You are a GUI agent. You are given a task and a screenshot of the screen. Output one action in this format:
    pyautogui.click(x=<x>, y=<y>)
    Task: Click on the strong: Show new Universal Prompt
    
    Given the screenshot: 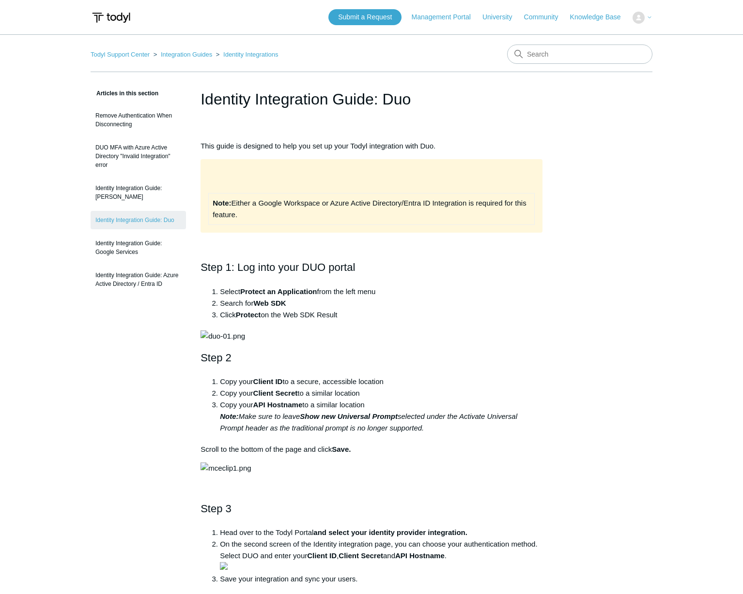 What is the action you would take?
    pyautogui.click(x=349, y=416)
    